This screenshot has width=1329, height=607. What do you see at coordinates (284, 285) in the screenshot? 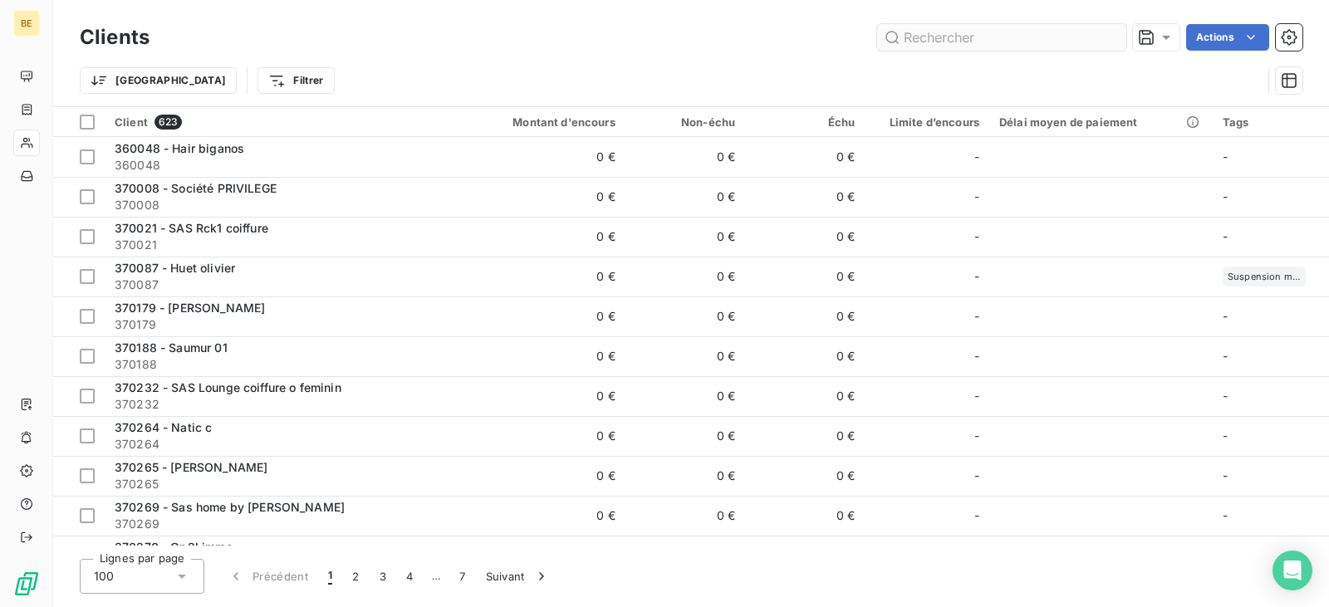
I see `span: 370087` at bounding box center [284, 285].